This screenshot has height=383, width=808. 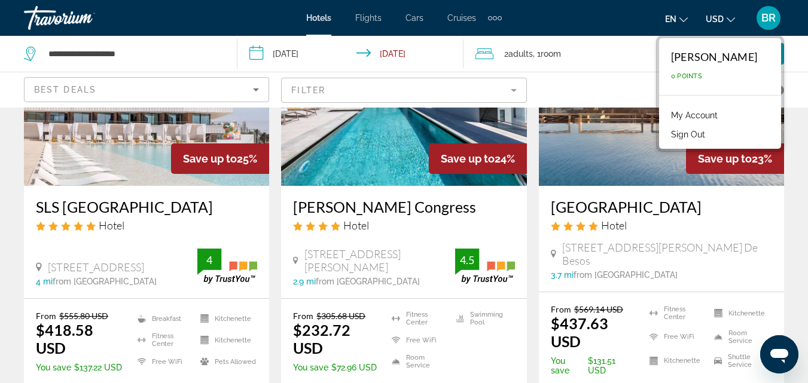 I want to click on p: $137.22 USD, so click(x=79, y=368).